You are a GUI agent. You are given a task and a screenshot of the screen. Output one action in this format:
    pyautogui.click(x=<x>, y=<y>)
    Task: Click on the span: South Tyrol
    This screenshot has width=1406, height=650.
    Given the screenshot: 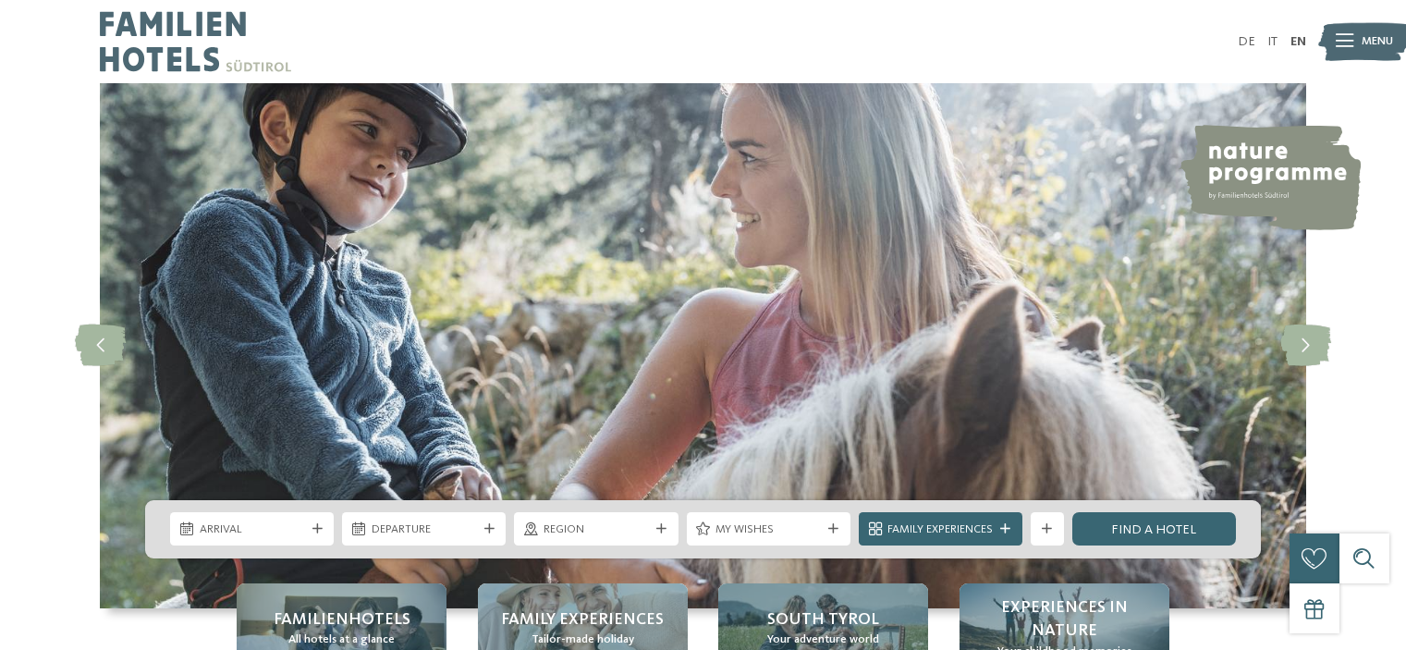 What is the action you would take?
    pyautogui.click(x=823, y=619)
    